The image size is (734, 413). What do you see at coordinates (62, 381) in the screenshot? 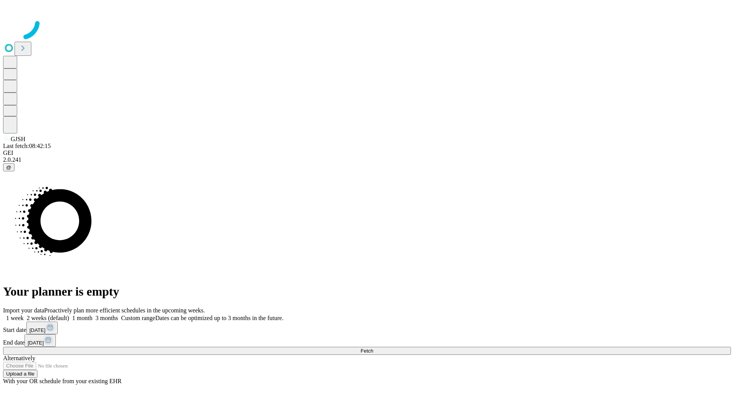
I see `span: With your OR schedule from your existing EHR` at bounding box center [62, 381].